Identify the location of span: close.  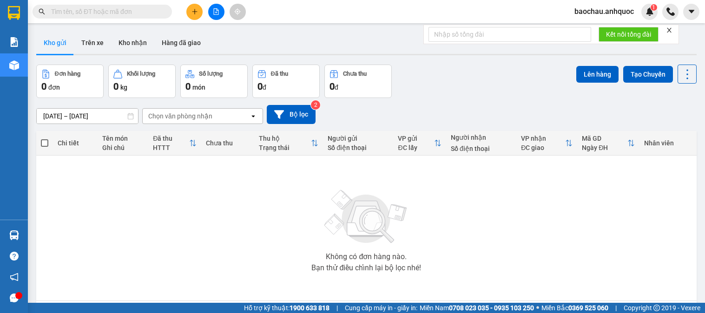
(669, 30).